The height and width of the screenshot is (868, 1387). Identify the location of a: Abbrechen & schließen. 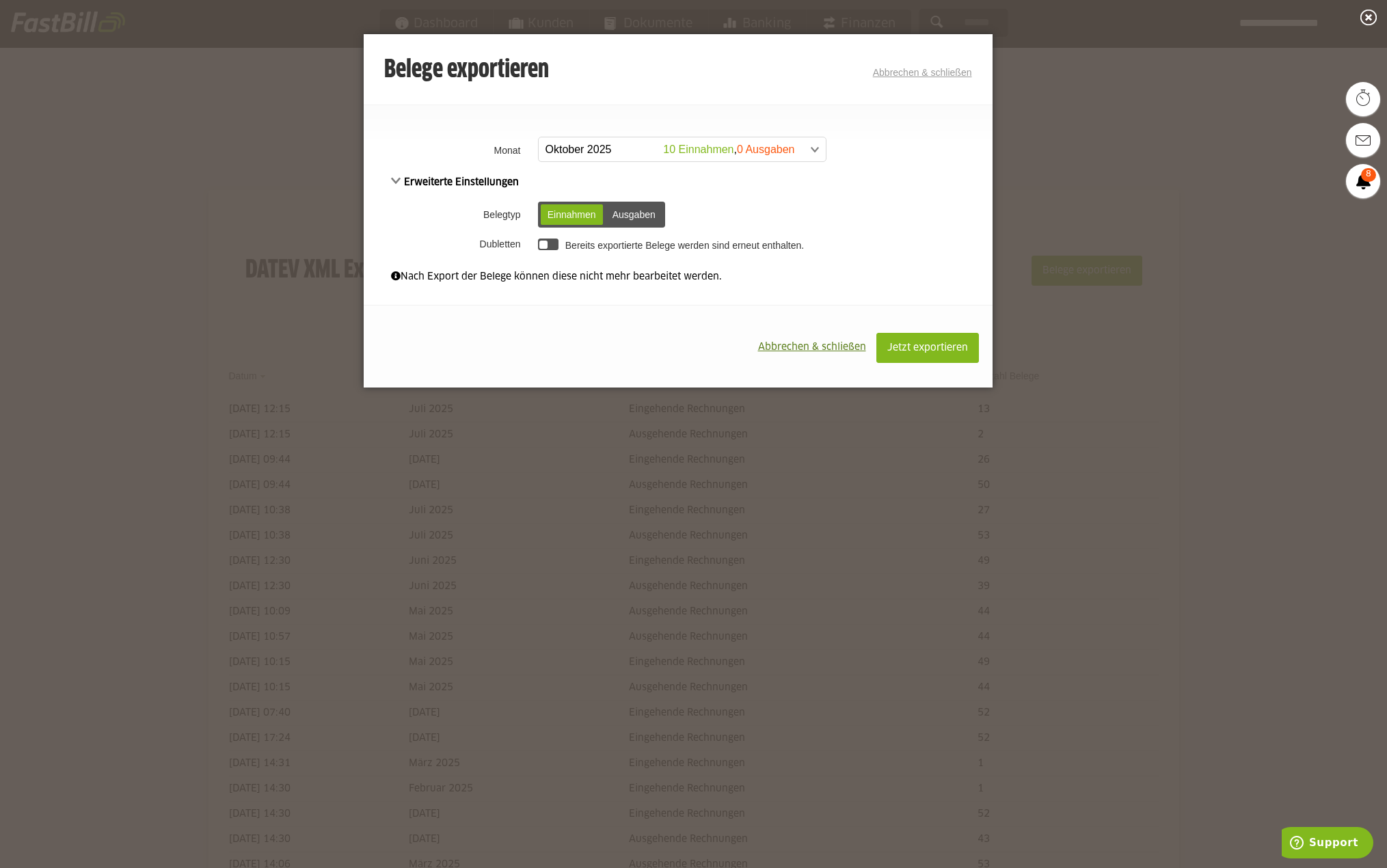
(922, 72).